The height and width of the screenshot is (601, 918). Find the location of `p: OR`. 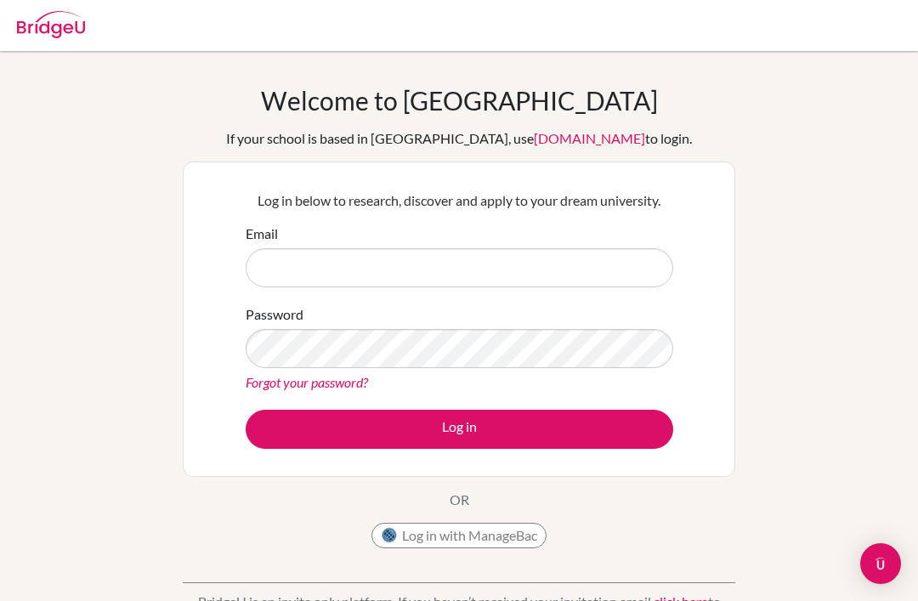

p: OR is located at coordinates (459, 500).